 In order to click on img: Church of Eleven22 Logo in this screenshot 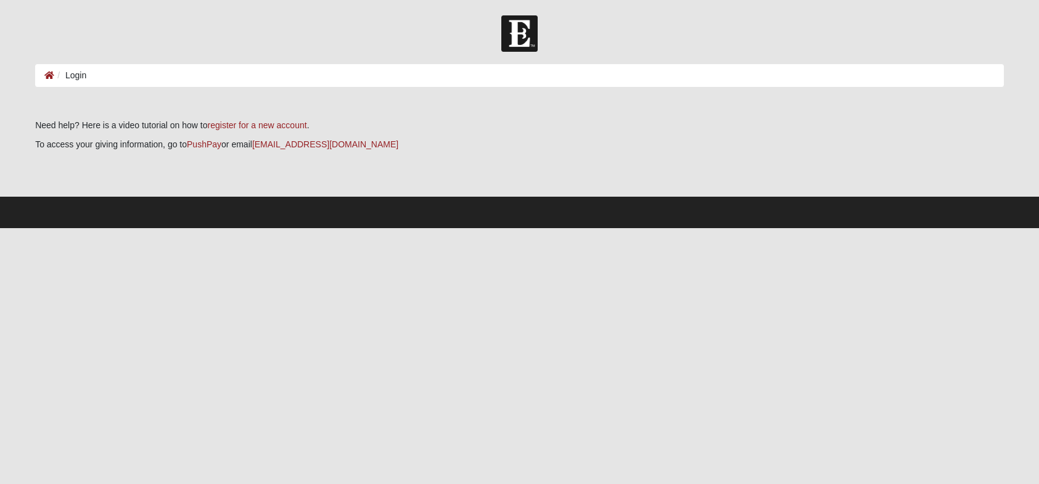, I will do `click(519, 33)`.